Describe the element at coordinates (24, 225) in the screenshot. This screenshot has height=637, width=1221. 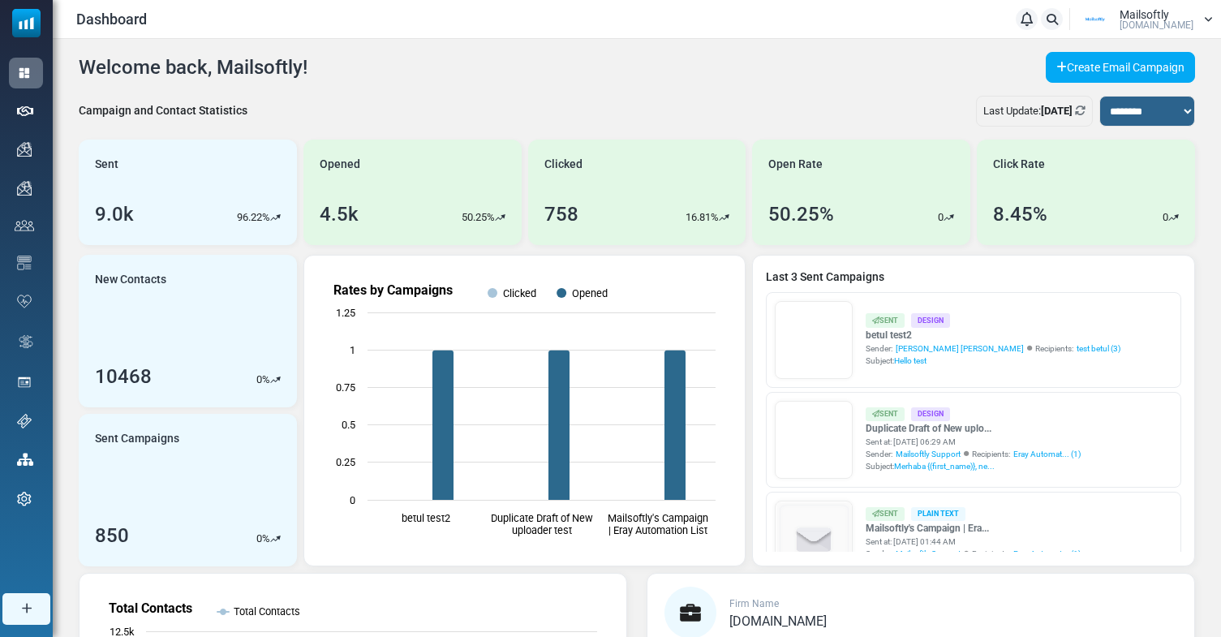
I see `img: contacts-icon.svg` at that location.